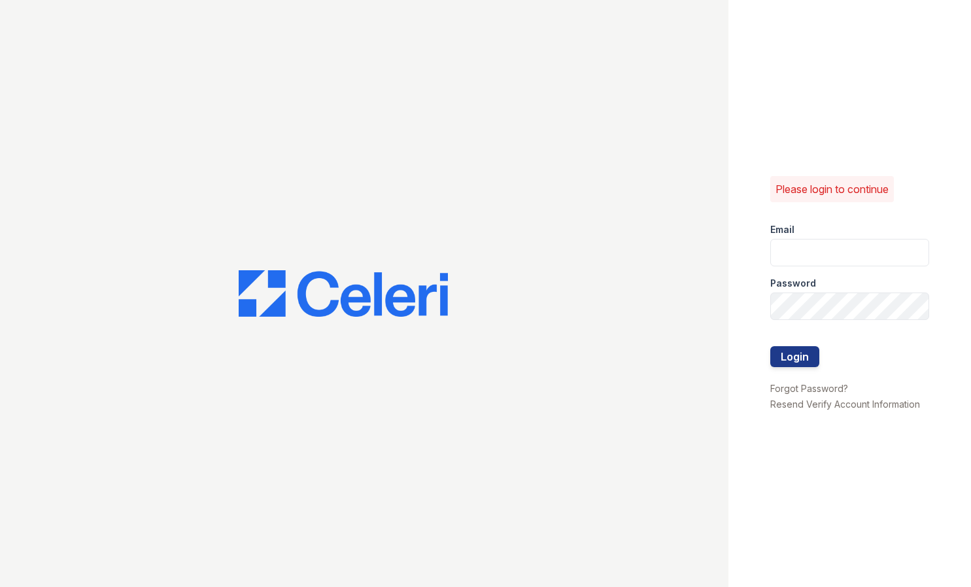 The image size is (971, 587). I want to click on p: Please login to continue, so click(832, 189).